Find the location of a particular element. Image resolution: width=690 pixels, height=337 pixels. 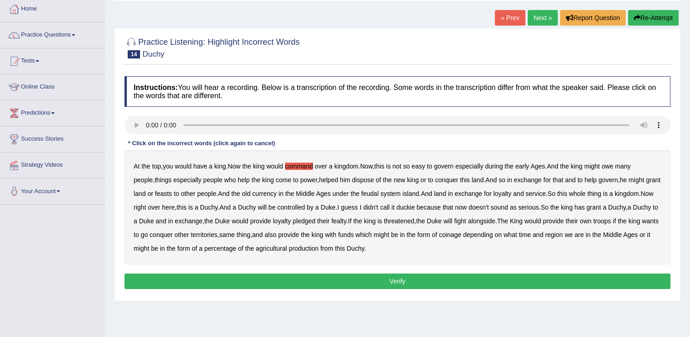

b: go is located at coordinates (145, 234).